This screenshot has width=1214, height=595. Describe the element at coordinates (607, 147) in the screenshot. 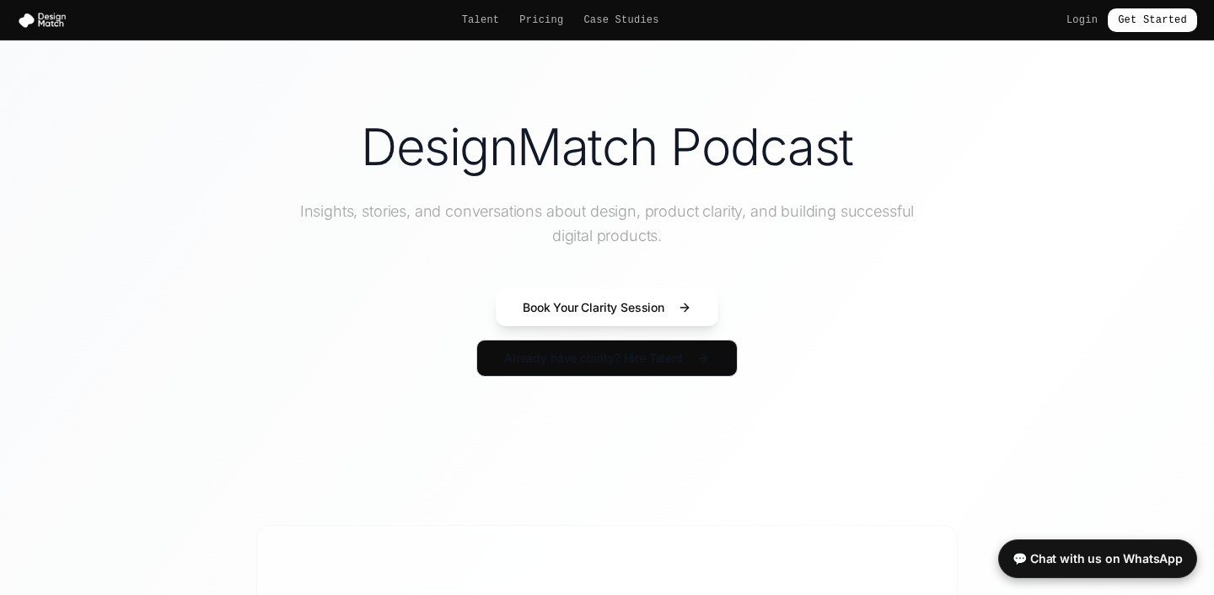

I see `h1: DesignMatch Podcast` at that location.